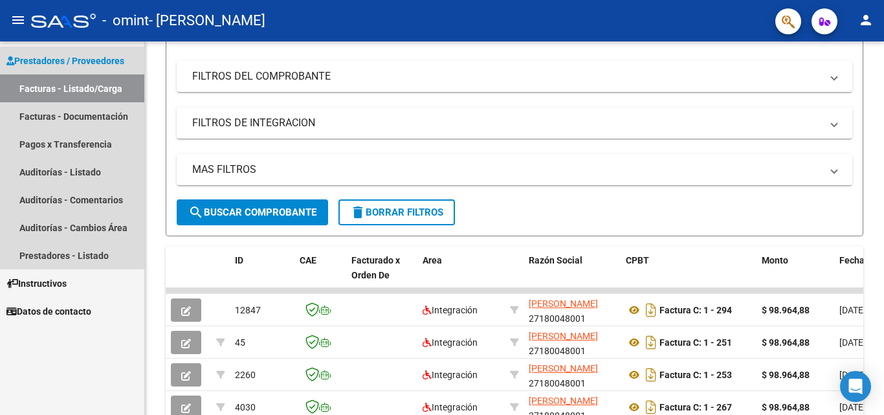 This screenshot has height=415, width=884. Describe the element at coordinates (18, 20) in the screenshot. I see `mat-icon: menu` at that location.